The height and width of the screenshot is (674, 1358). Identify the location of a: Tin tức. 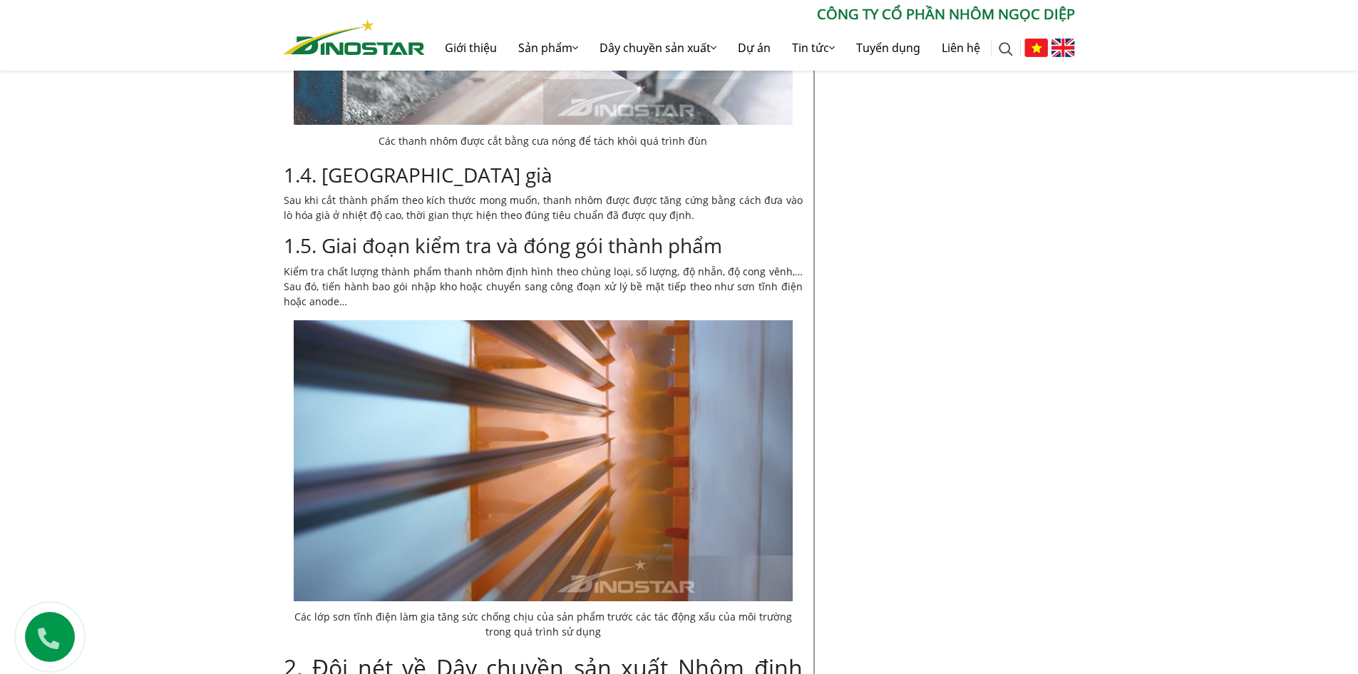
(813, 48).